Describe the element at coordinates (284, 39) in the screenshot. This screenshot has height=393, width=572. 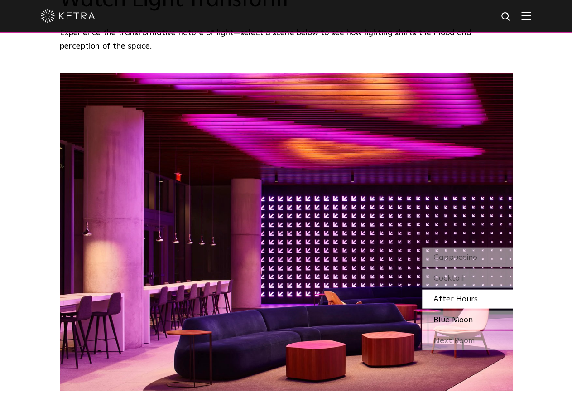
I see `p: Experience the transformative nature of light—select a scene below to see how lighting shifts the...` at that location.